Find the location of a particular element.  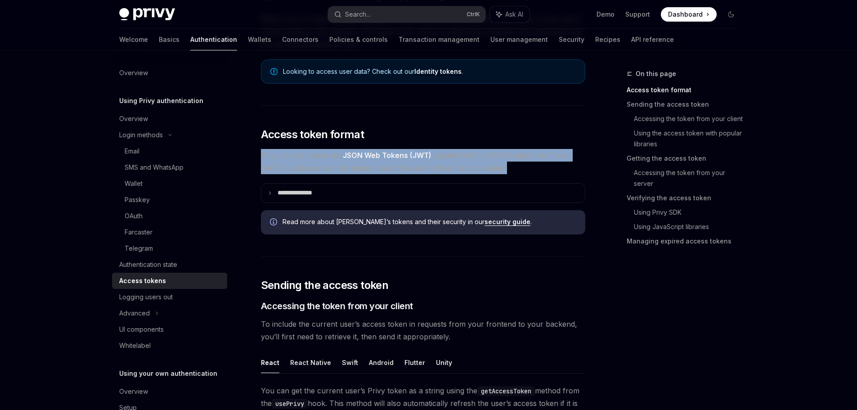

a: Accessing the token from your server is located at coordinates (690, 178).